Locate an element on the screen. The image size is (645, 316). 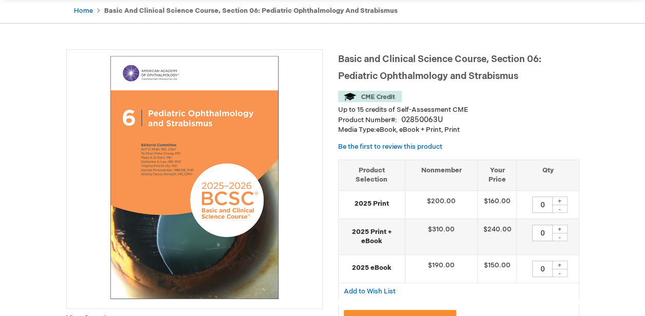
strong: 2025 Print is located at coordinates (372, 204).